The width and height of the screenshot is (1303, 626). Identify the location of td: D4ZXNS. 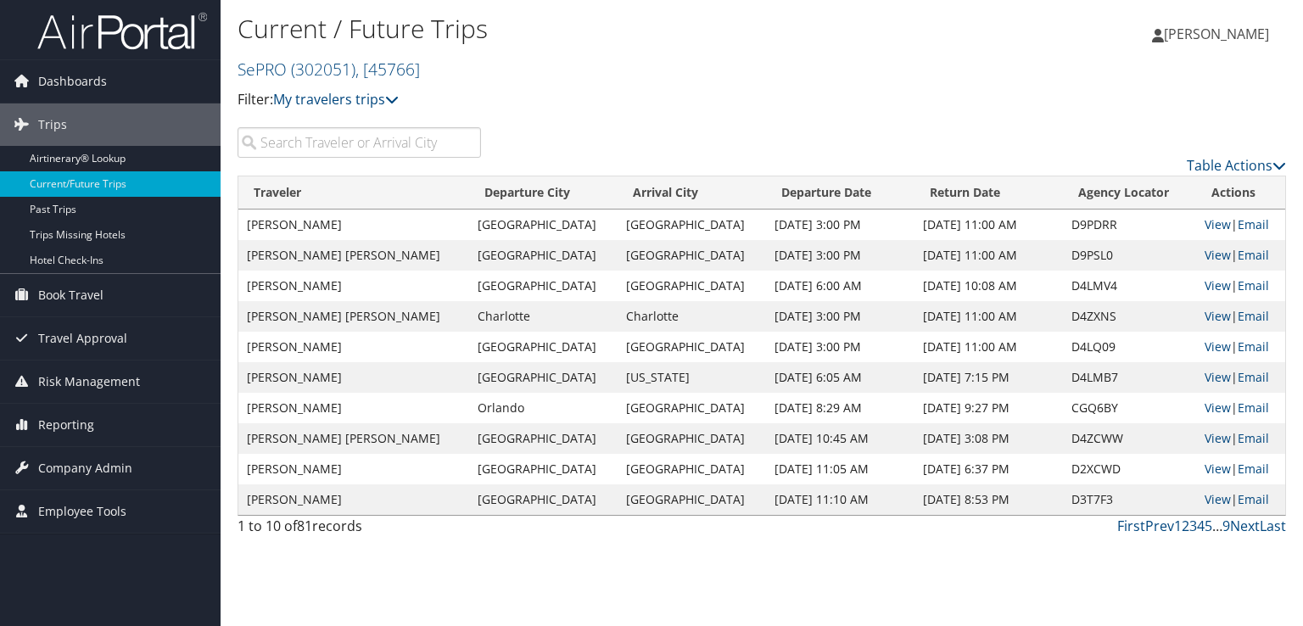
(1129, 316).